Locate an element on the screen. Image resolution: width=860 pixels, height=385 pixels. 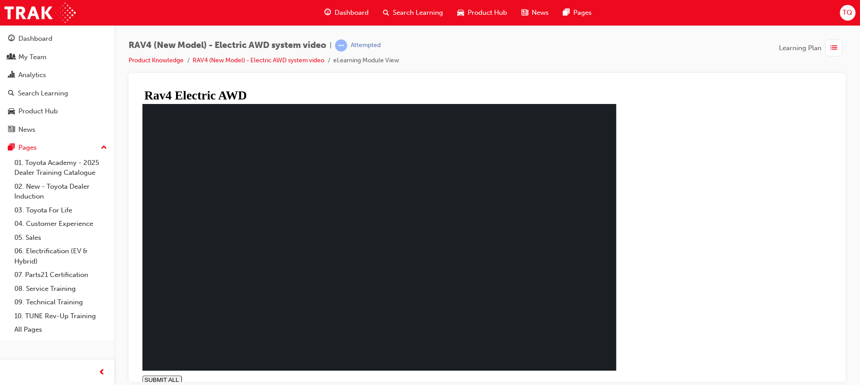
a: Trak is located at coordinates (40, 13).